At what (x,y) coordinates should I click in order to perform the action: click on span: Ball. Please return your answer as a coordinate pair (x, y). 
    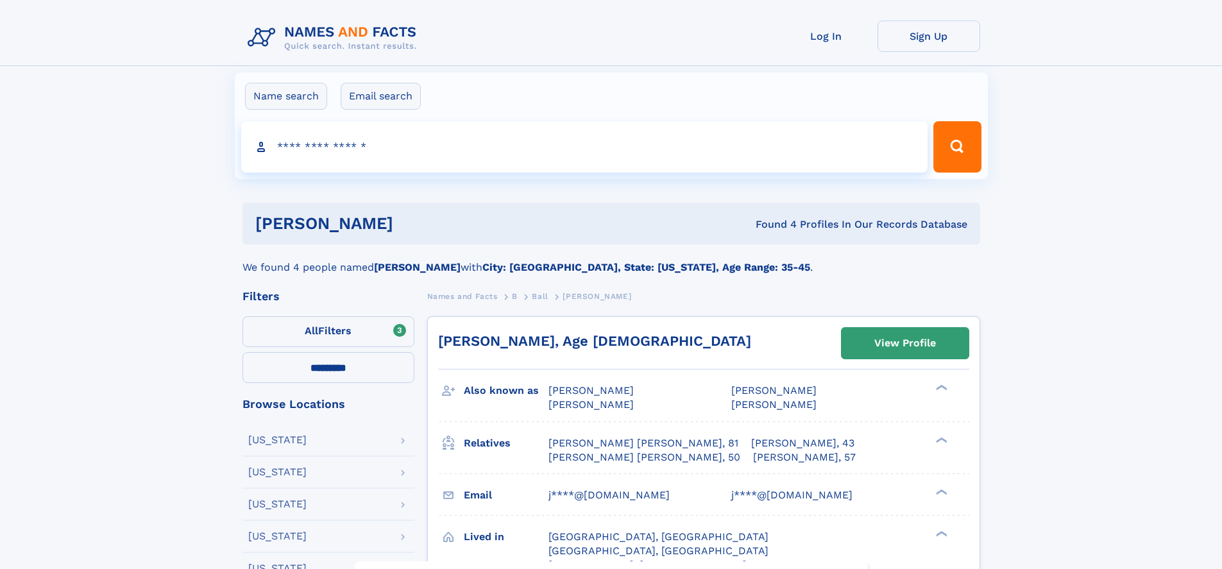
    Looking at the image, I should click on (540, 296).